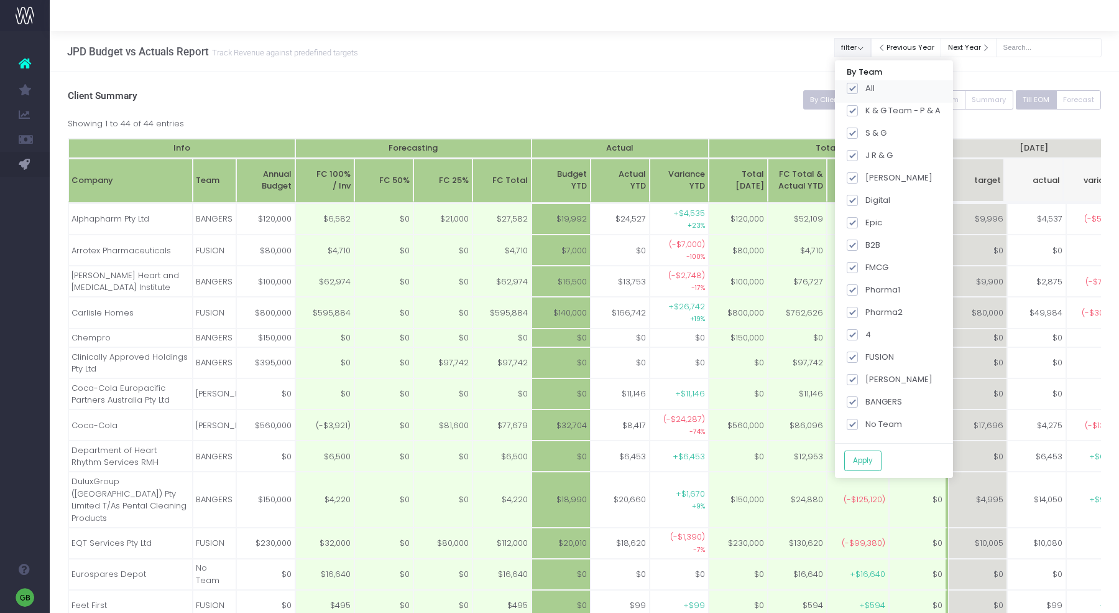  Describe the element at coordinates (502, 543) in the screenshot. I see `td: $112,000` at that location.